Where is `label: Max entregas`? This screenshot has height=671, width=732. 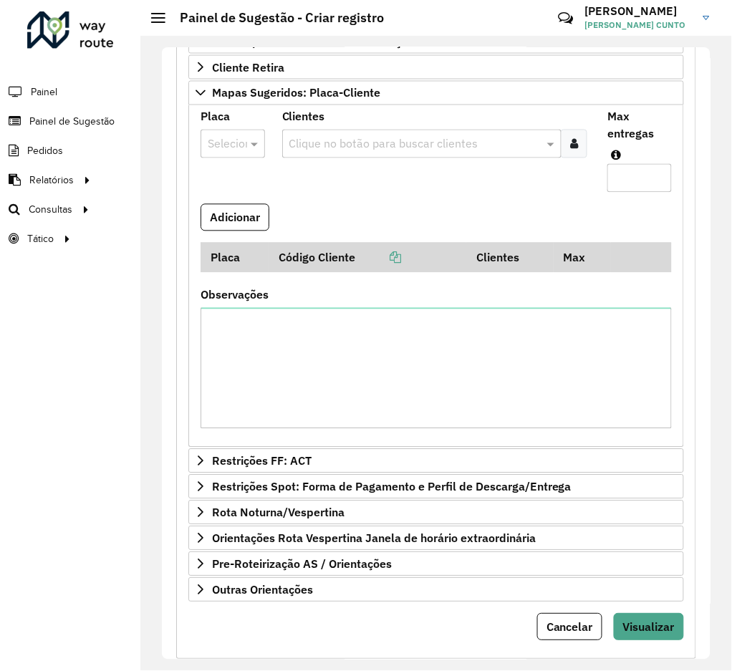
label: Max entregas is located at coordinates (639, 125).